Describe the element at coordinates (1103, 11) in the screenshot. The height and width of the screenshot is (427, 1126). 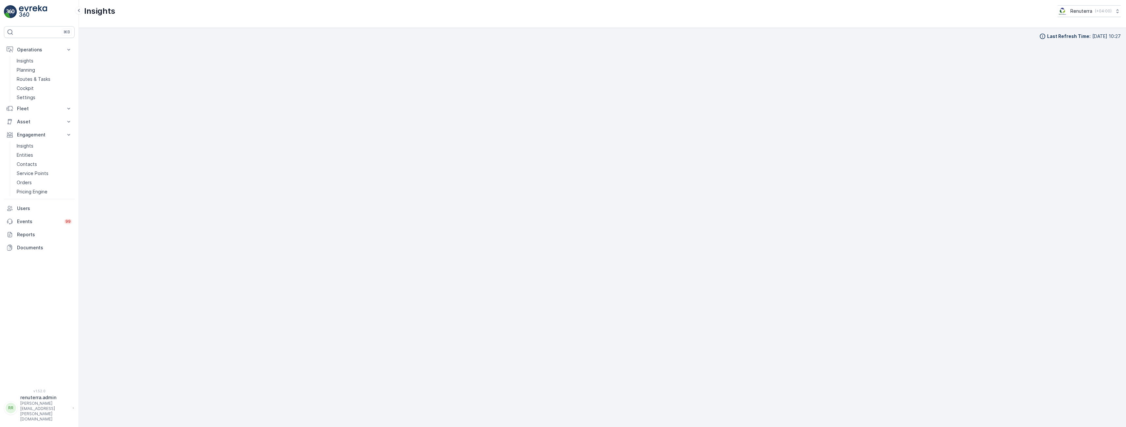
I see `p: ( +04:00 )` at that location.